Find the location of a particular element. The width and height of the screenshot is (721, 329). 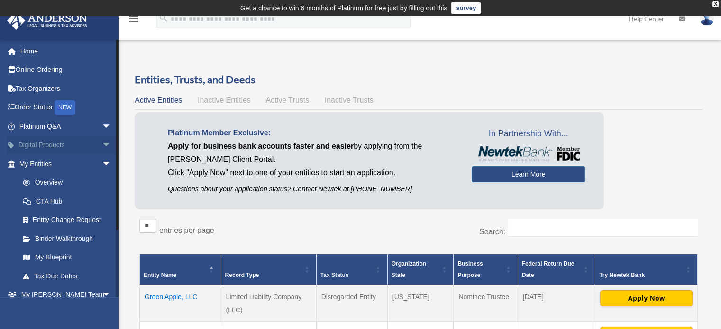

th: Federal Return Due Date: Activate to sort is located at coordinates (556, 270).